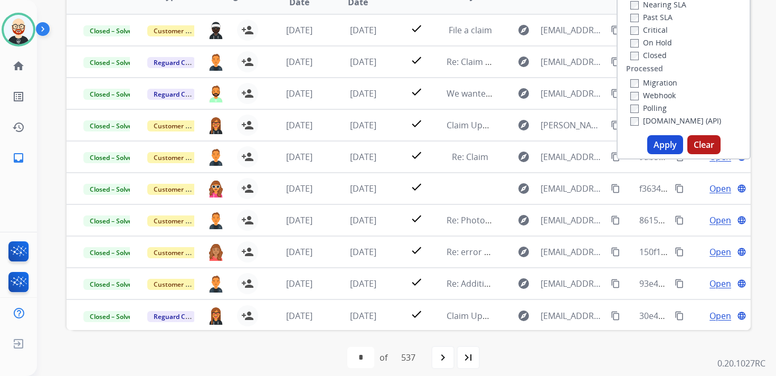  I want to click on label: Webhook, so click(653, 95).